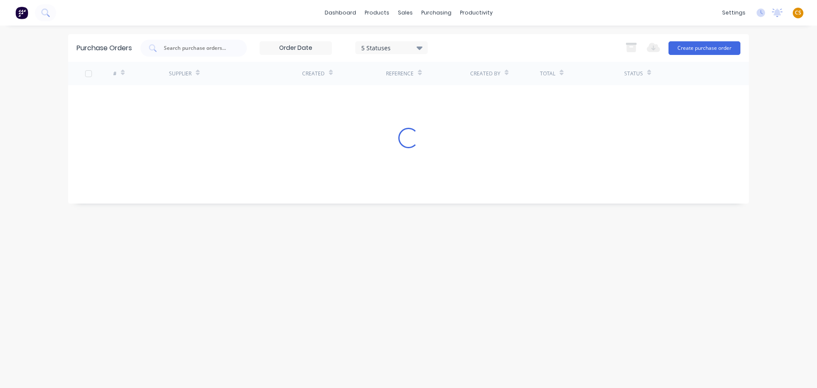  What do you see at coordinates (296, 48) in the screenshot?
I see `input: Order Date` at bounding box center [296, 48].